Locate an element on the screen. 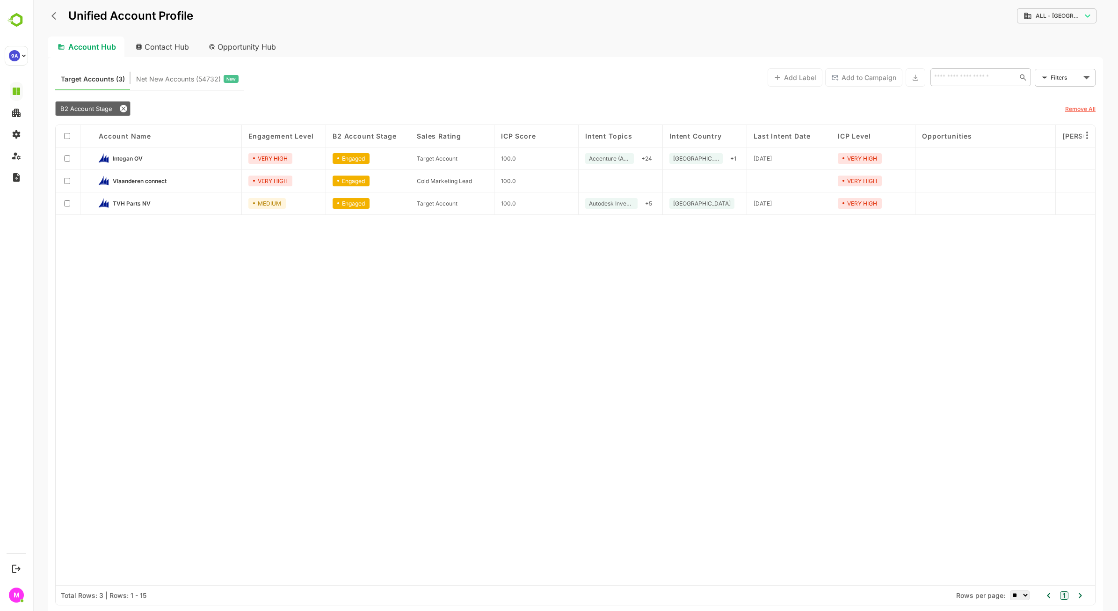 The image size is (1118, 611). div: Opportunity Hub is located at coordinates (210, 47).